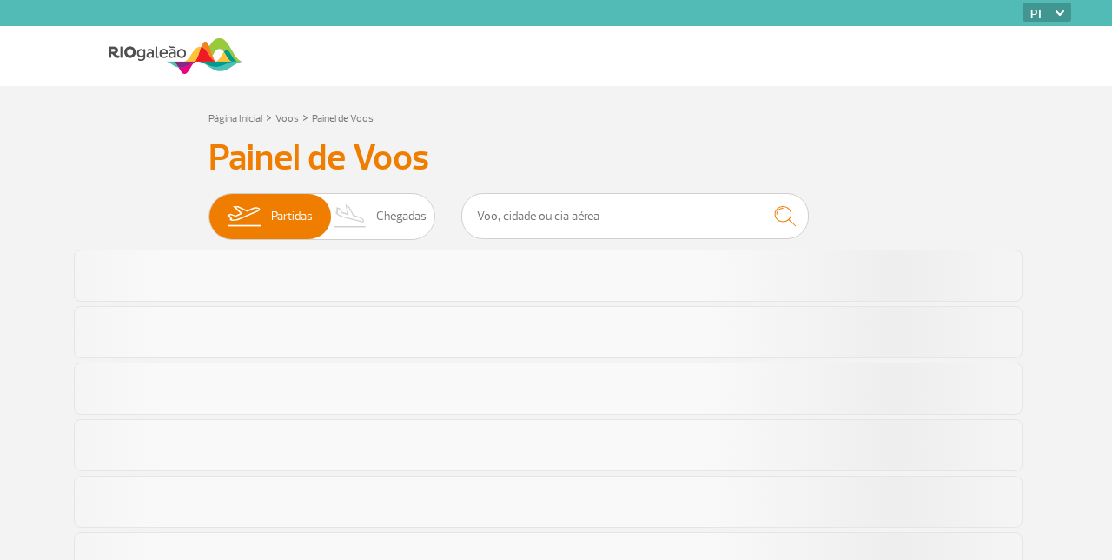 This screenshot has height=560, width=1112. I want to click on a: Página Inicial, so click(235, 118).